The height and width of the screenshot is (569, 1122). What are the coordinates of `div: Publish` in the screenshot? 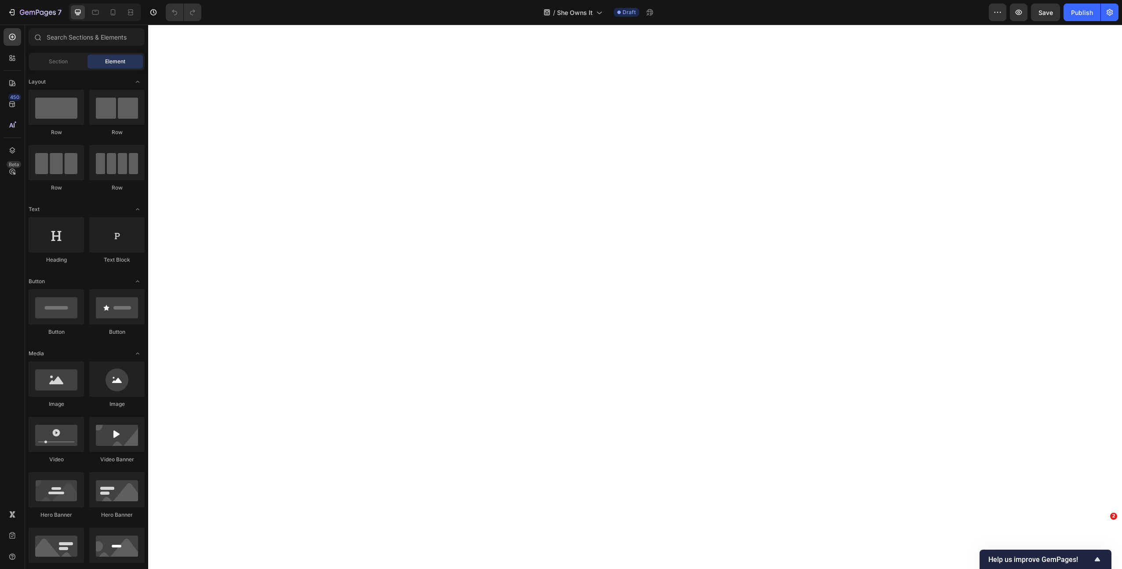 It's located at (1082, 12).